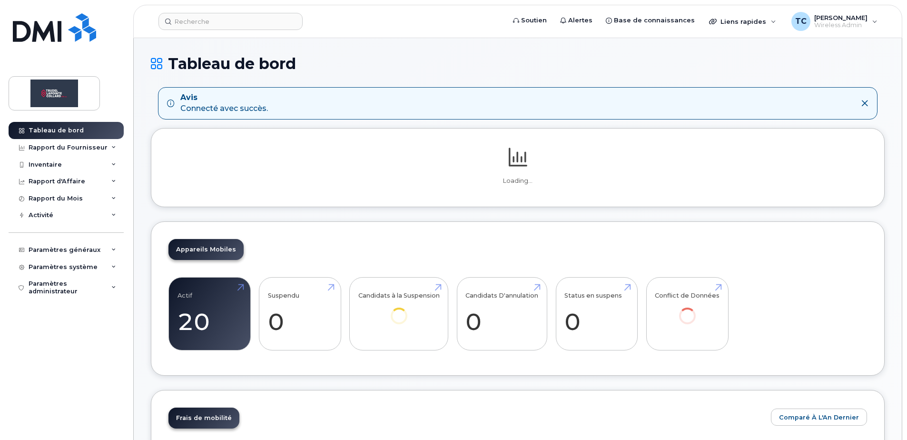  What do you see at coordinates (502, 314) in the screenshot?
I see `a: Candidats D'annulation 0` at bounding box center [502, 314].